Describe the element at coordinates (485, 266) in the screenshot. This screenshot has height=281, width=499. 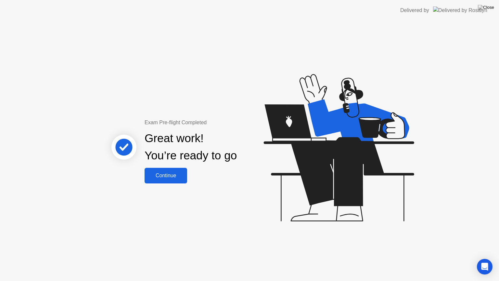
I see `div: Open Intercom Messenger` at that location.